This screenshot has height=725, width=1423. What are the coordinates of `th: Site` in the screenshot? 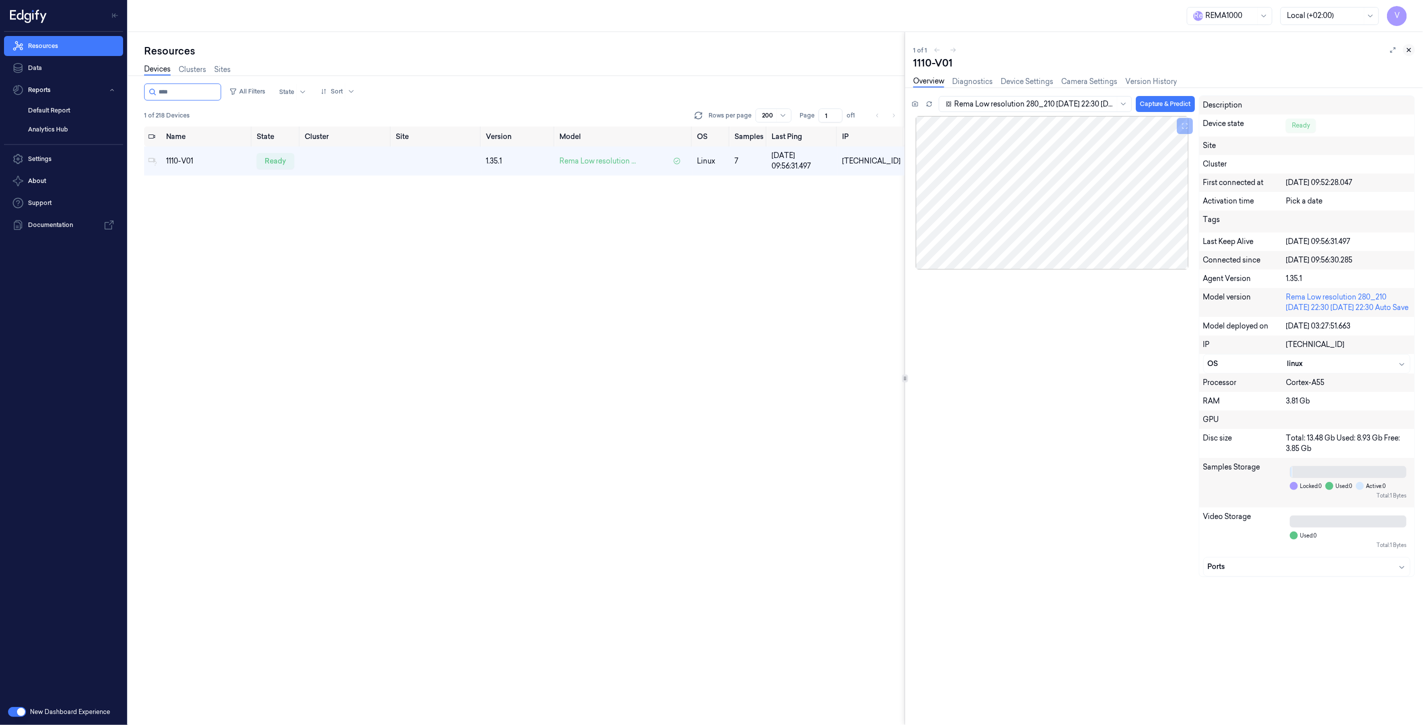 It's located at (437, 137).